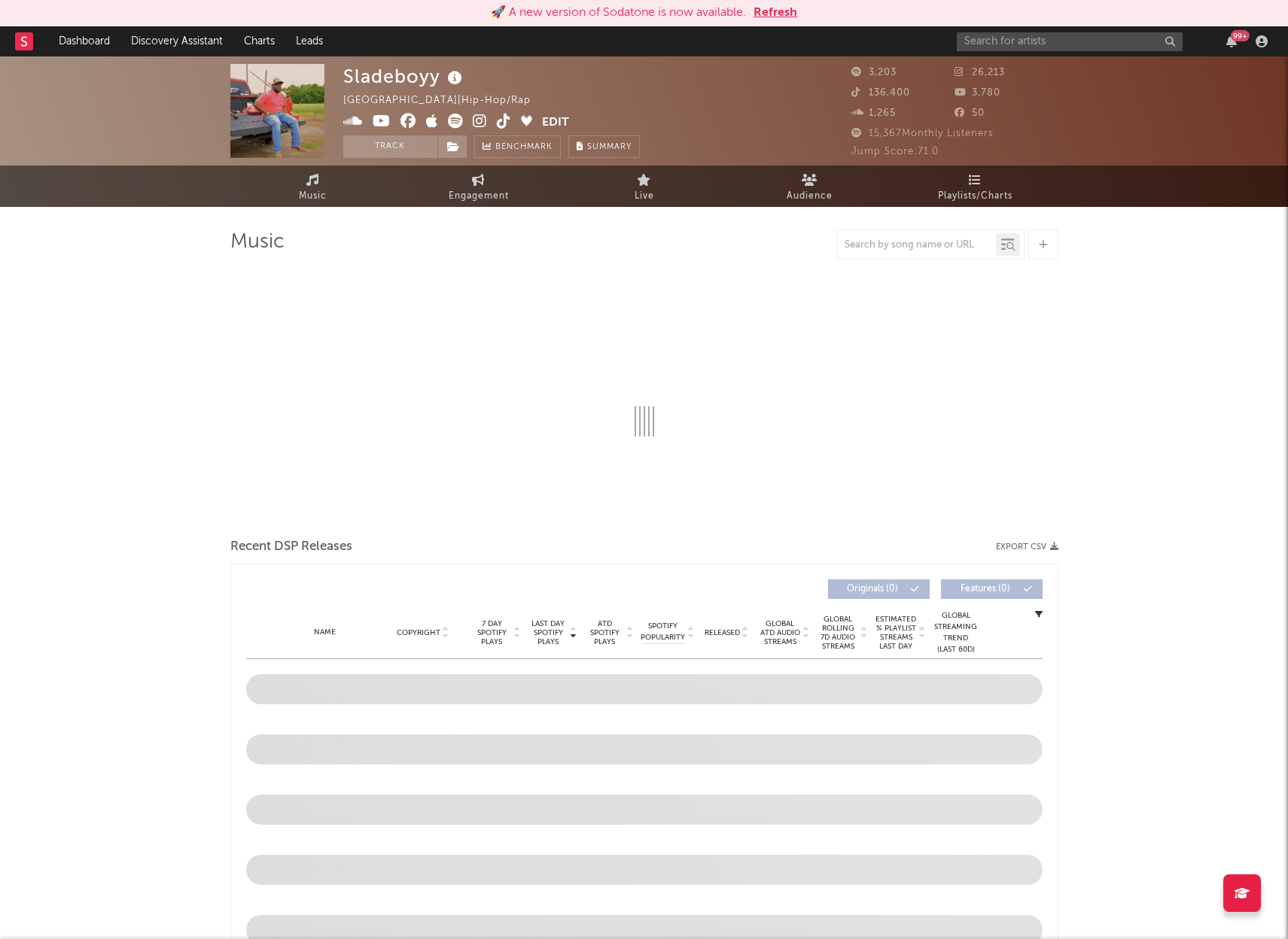 This screenshot has width=1288, height=939. I want to click on span: ATD Spotify Plays, so click(605, 633).